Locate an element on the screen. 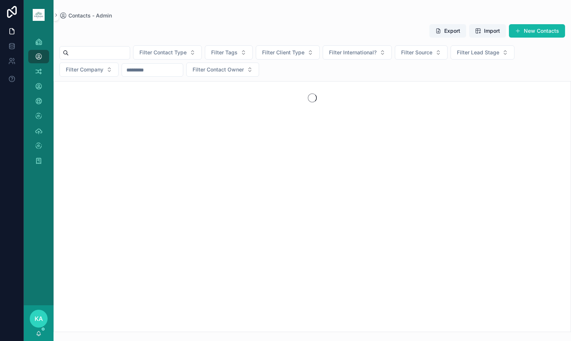 This screenshot has width=571, height=341. span: Contacts - Admin is located at coordinates (90, 16).